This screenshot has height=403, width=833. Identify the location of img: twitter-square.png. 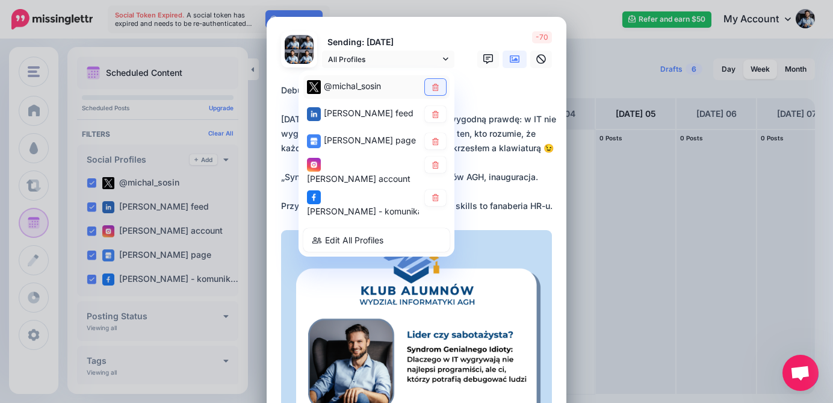
(314, 86).